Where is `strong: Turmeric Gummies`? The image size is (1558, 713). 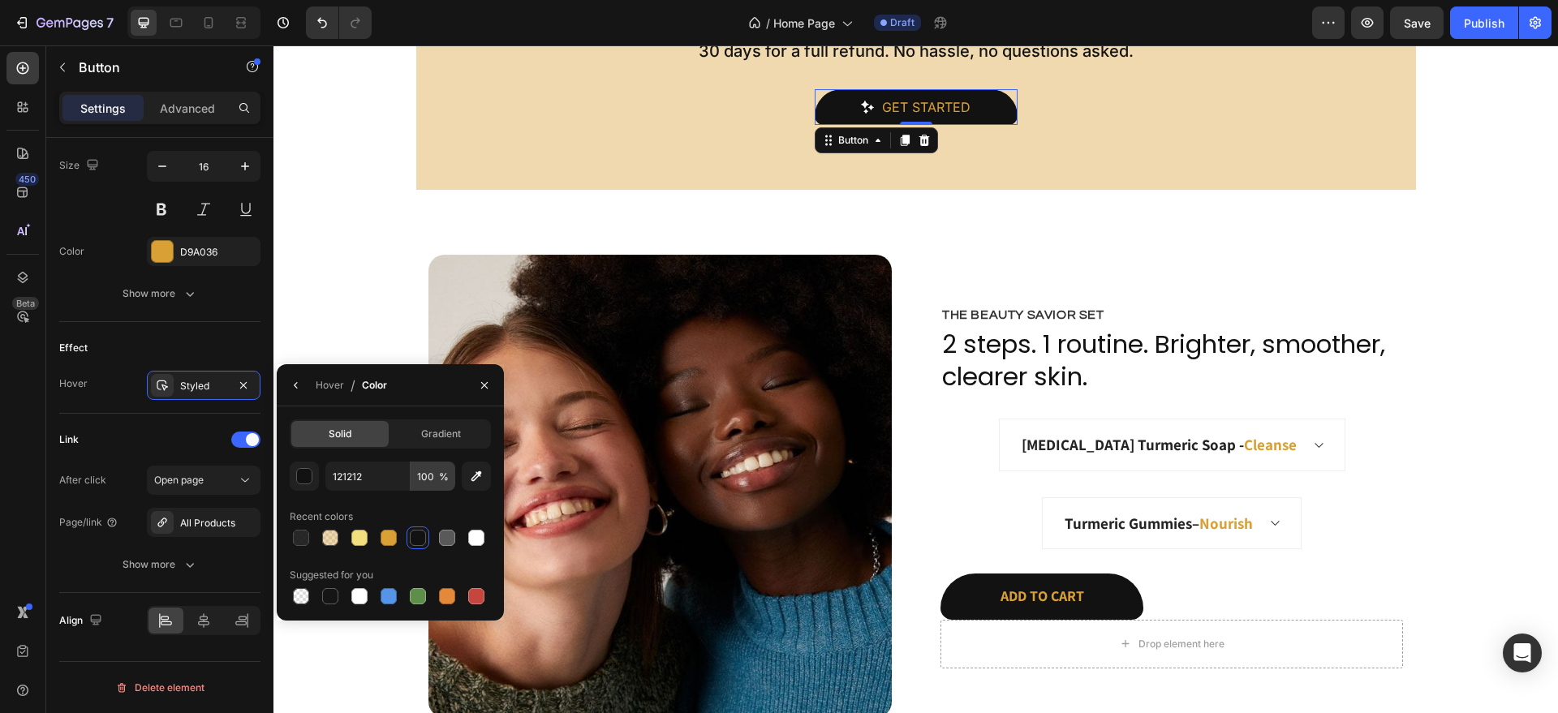 strong: Turmeric Gummies is located at coordinates (855, 478).